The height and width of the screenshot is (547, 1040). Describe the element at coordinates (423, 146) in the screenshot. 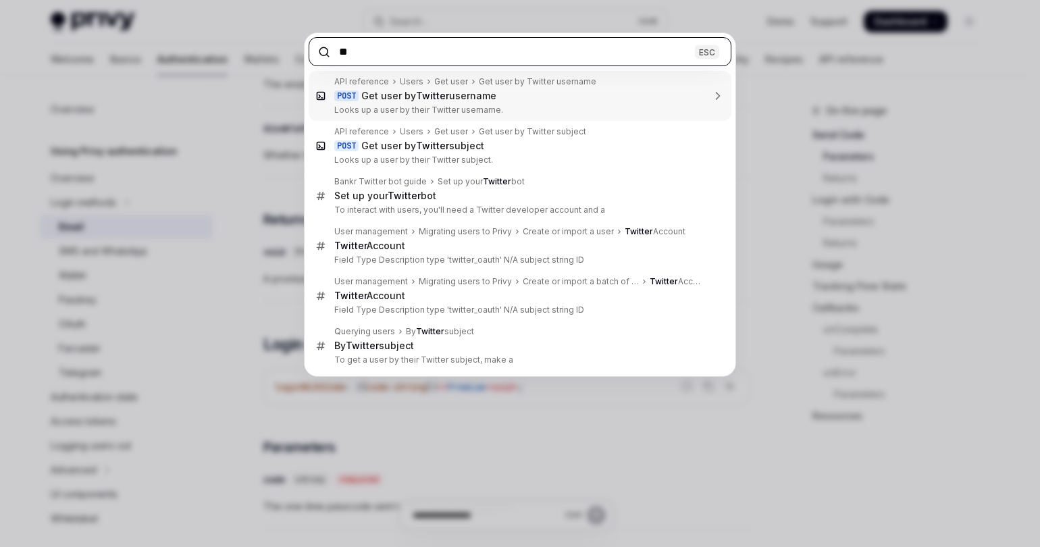

I see `div: Get user by subject` at that location.